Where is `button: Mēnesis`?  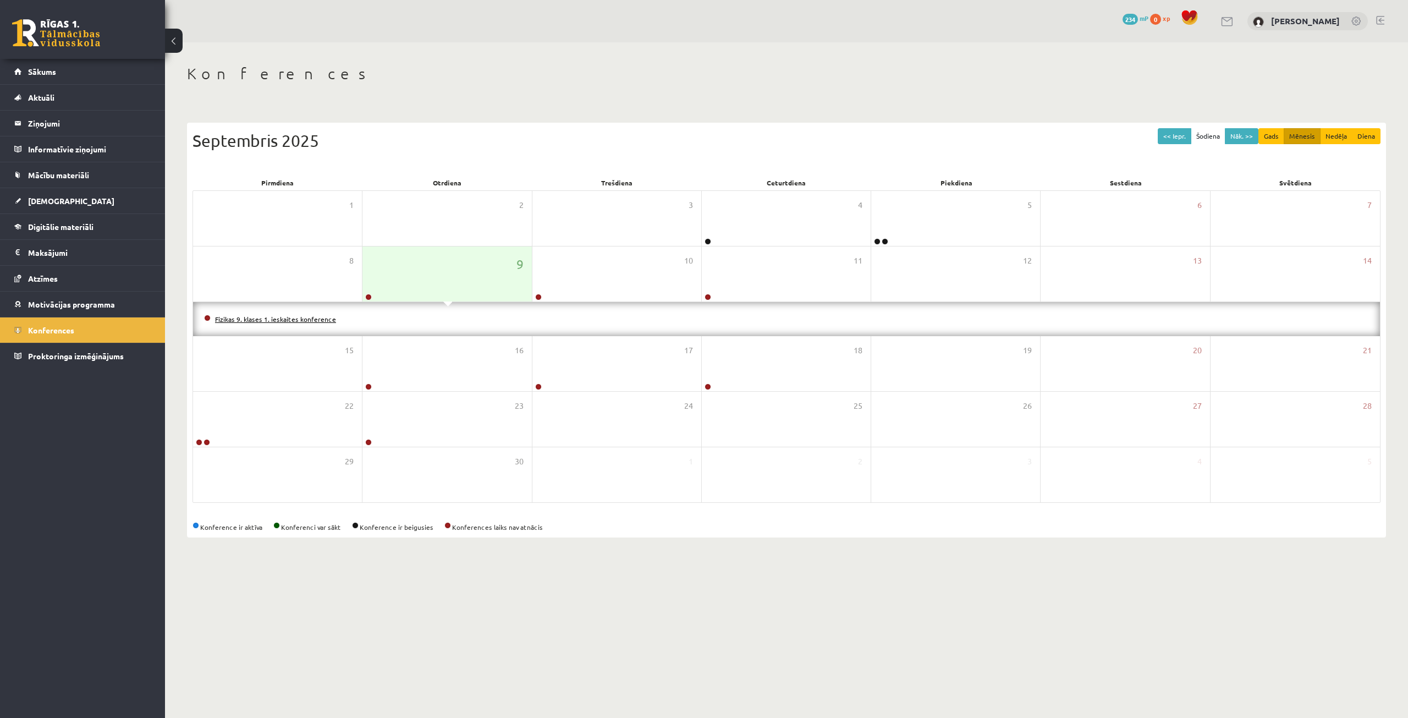
button: Mēnesis is located at coordinates (1302, 136).